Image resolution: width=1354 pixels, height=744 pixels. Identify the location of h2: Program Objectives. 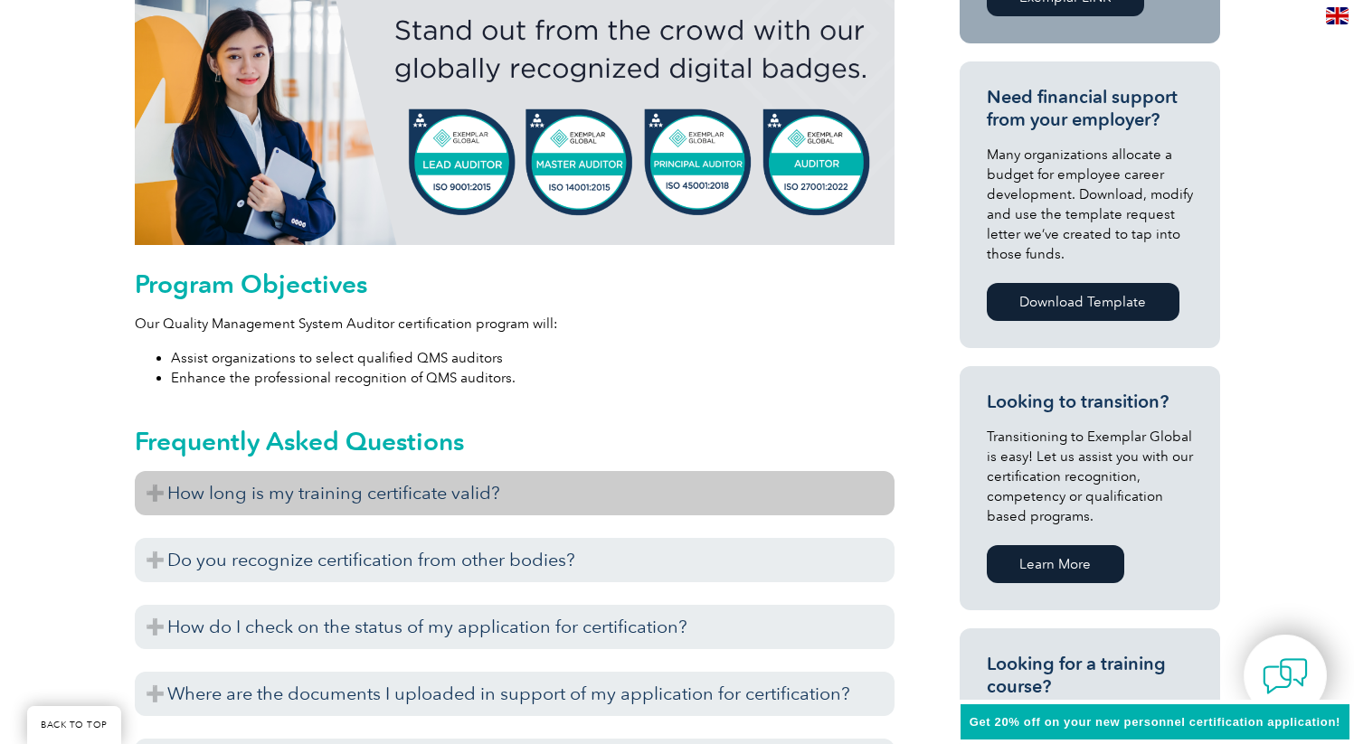
(515, 284).